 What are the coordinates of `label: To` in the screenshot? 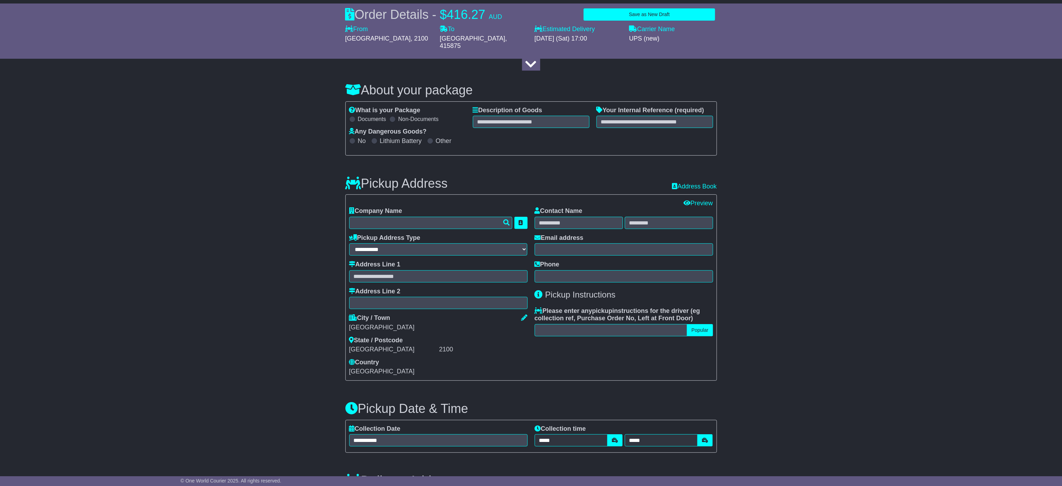 It's located at (448, 29).